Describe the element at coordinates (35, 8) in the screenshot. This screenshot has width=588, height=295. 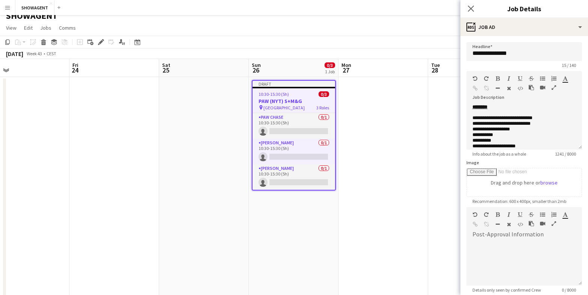
I see `button: SHOWAGENT` at that location.